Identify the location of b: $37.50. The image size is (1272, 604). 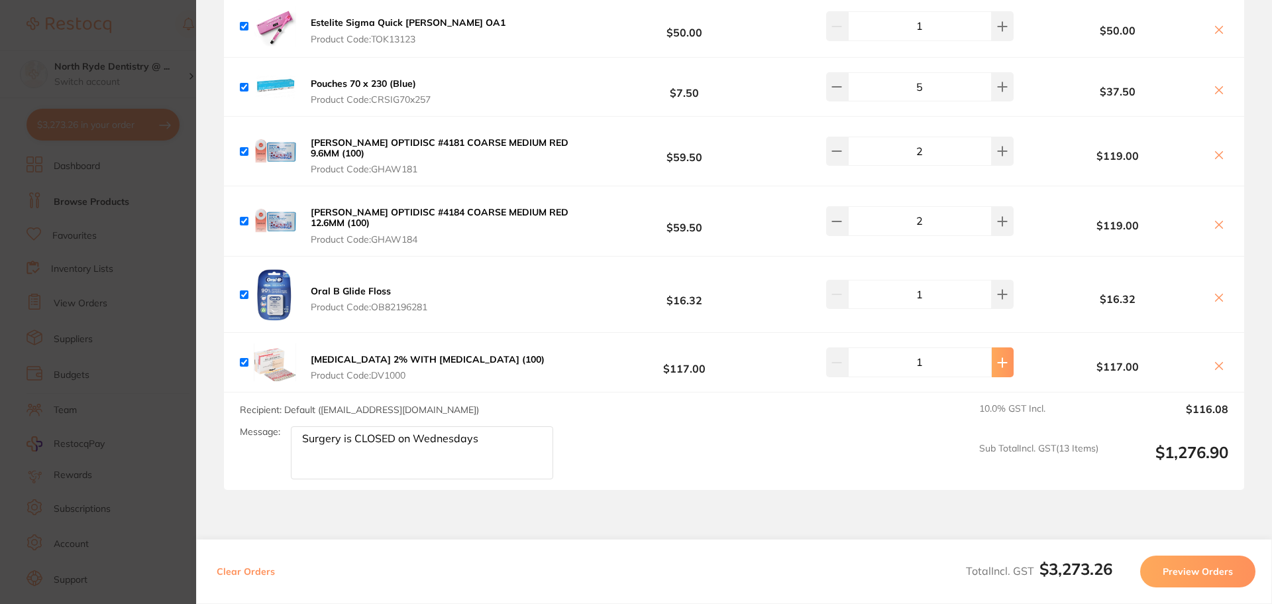
(1118, 91).